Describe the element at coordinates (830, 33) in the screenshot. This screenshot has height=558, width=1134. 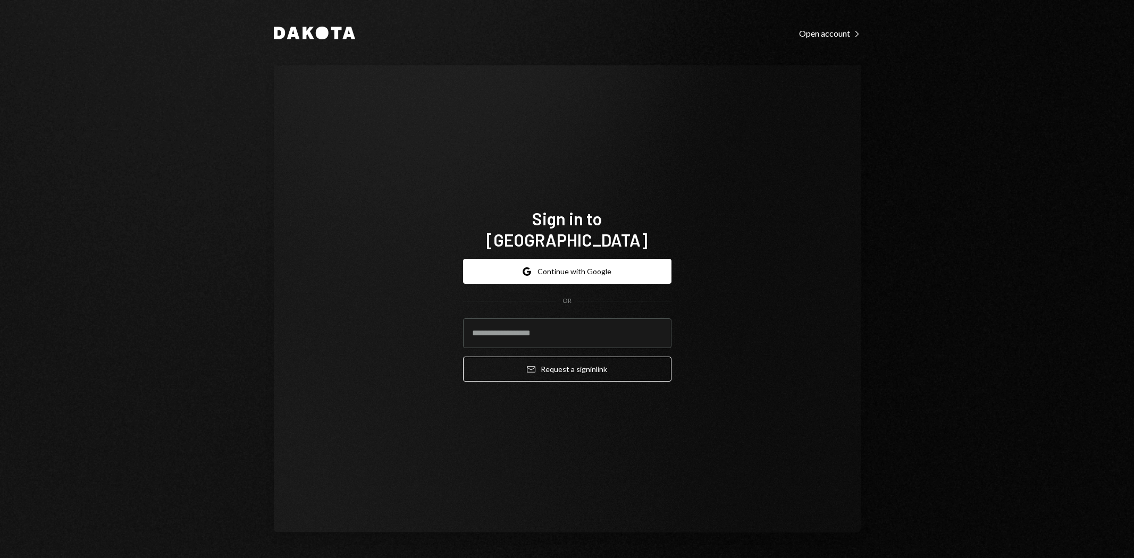
I see `a: Open account` at that location.